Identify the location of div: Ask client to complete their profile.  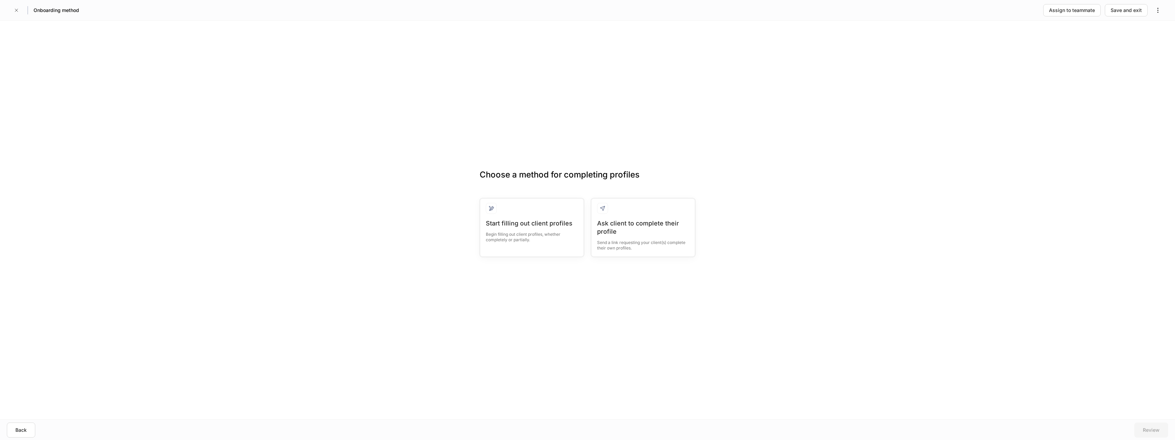
(643, 227).